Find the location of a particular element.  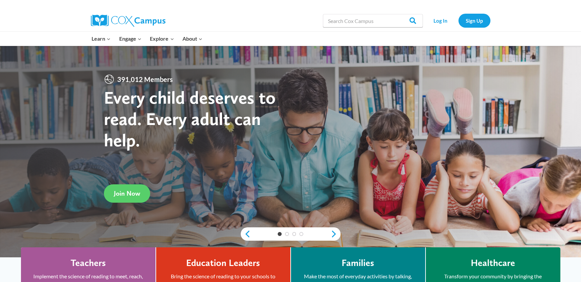

img: Cox Campus is located at coordinates (128, 21).